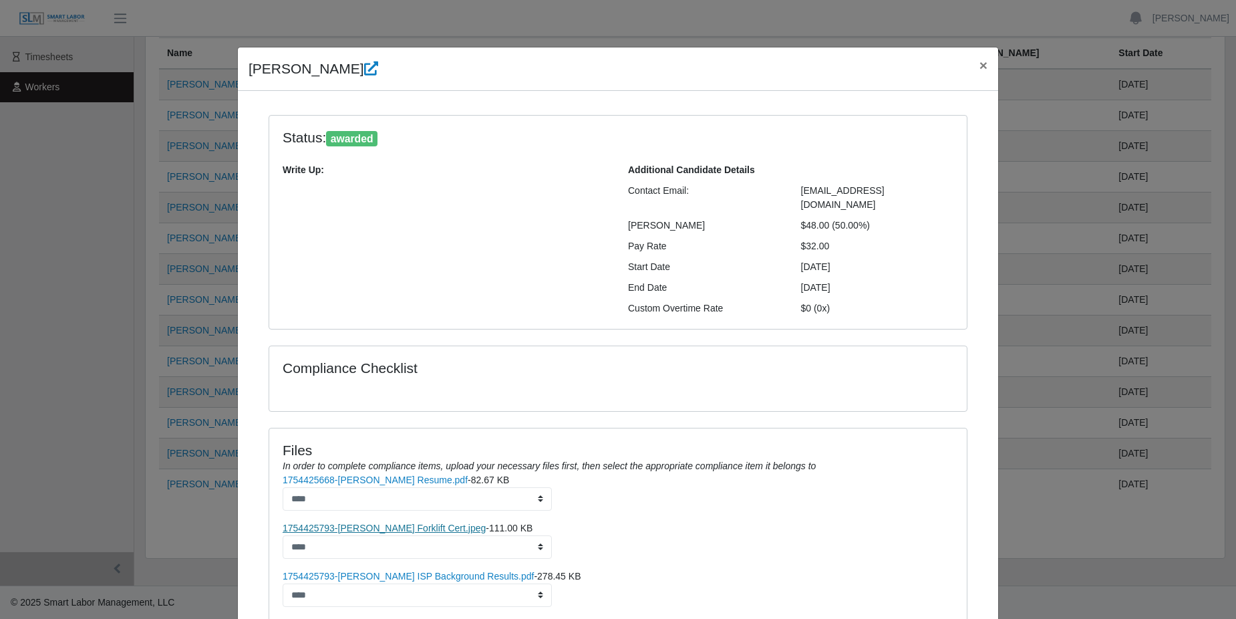 Image resolution: width=1236 pixels, height=619 pixels. I want to click on b: Additional Candidate Details, so click(691, 170).